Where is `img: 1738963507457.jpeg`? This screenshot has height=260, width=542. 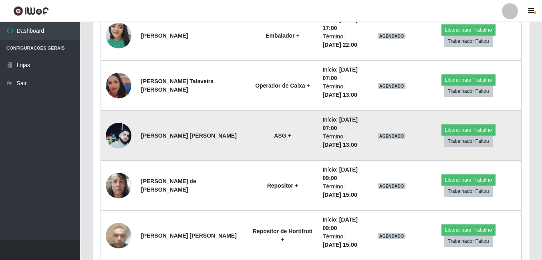
img: 1738963507457.jpeg is located at coordinates (119, 86).